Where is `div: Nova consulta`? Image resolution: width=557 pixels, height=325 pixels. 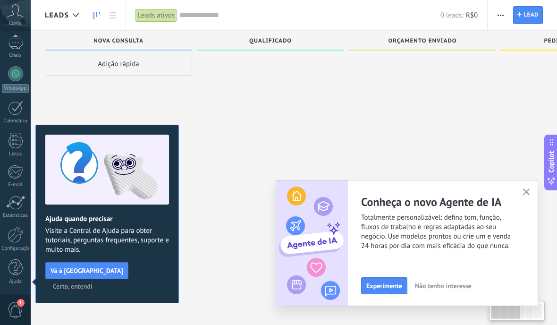
div: Nova consulta is located at coordinates (119, 42).